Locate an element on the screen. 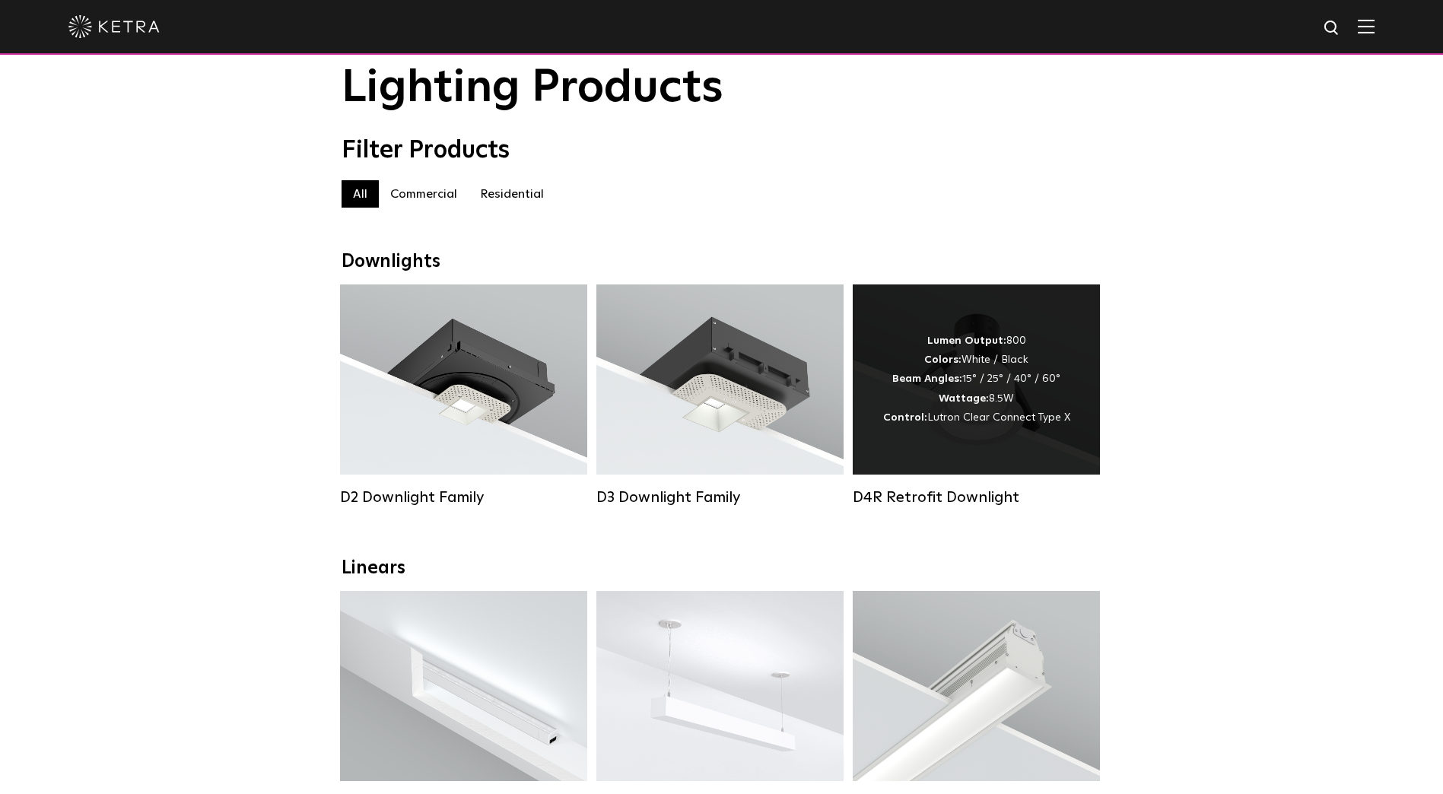 The height and width of the screenshot is (794, 1443). span: Lighting Products is located at coordinates (532, 88).